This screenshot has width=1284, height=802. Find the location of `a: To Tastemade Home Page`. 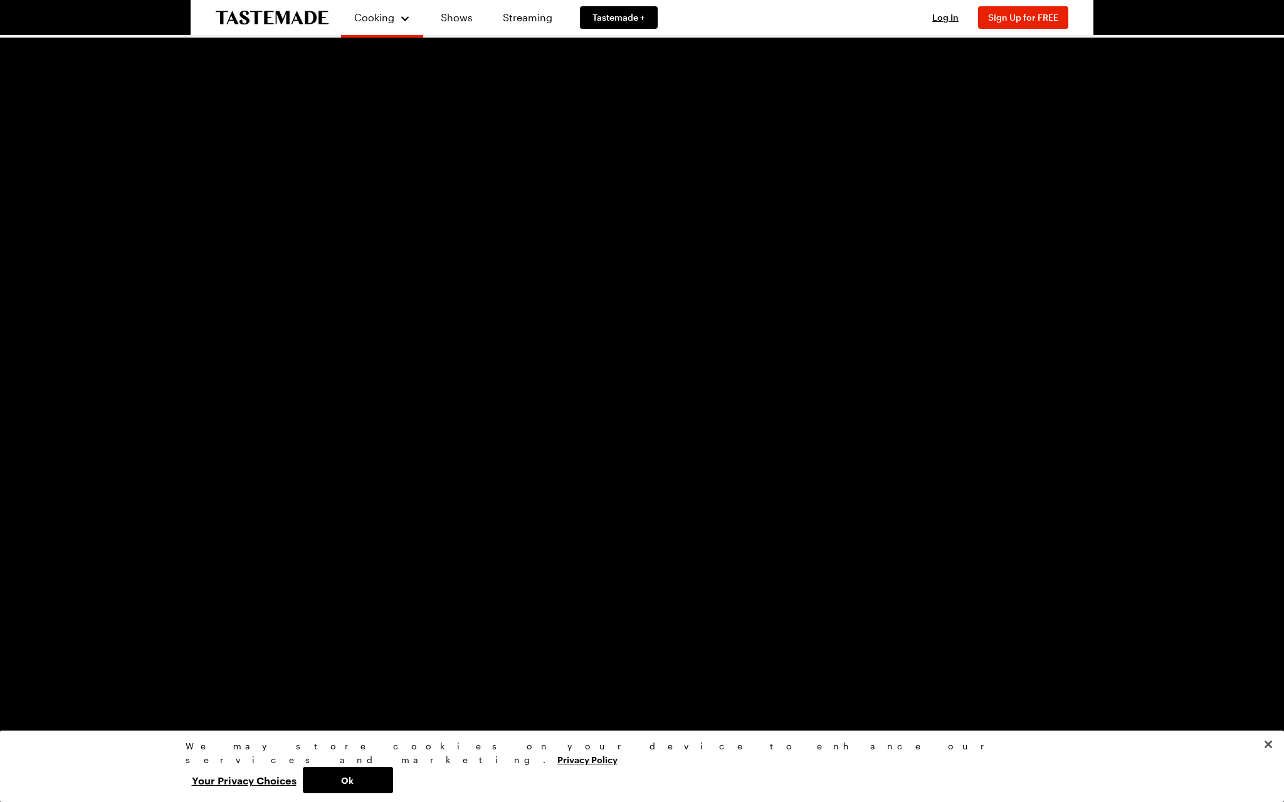

a: To Tastemade Home Page is located at coordinates (272, 18).